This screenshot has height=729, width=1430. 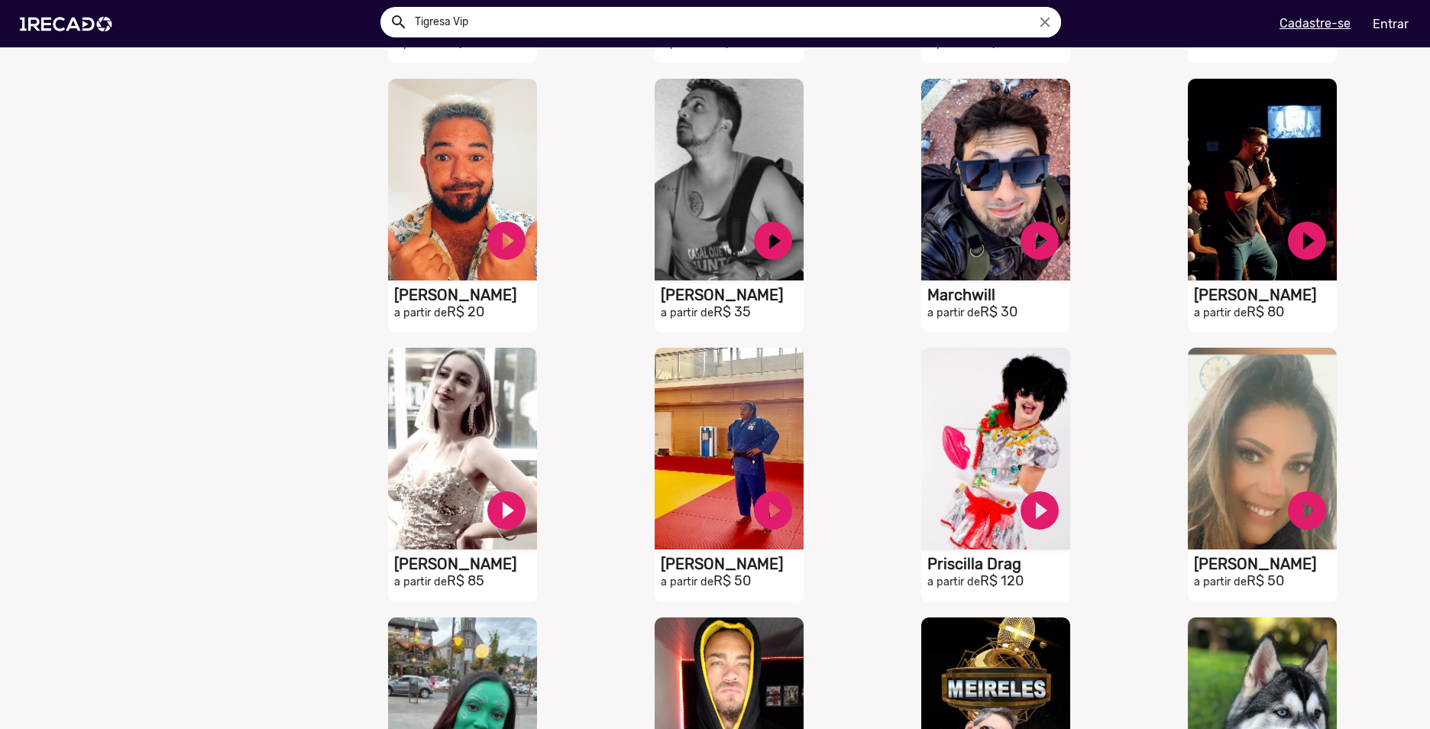 I want to click on h2: R$ 30, so click(x=999, y=312).